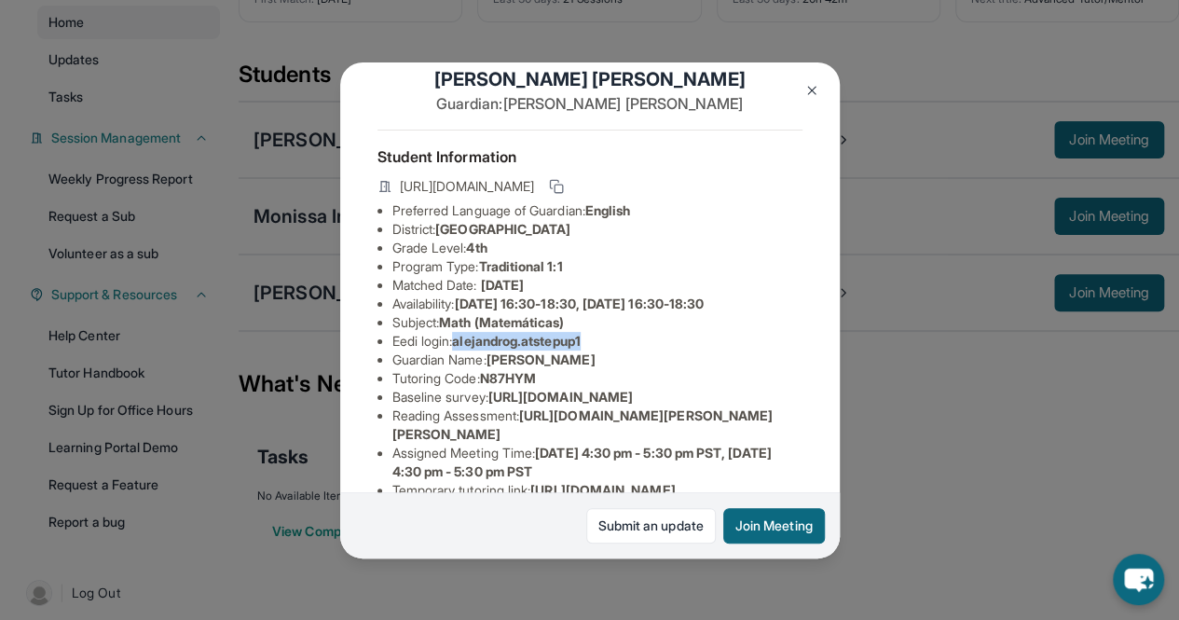  Describe the element at coordinates (650, 526) in the screenshot. I see `a: Submit an update` at that location.